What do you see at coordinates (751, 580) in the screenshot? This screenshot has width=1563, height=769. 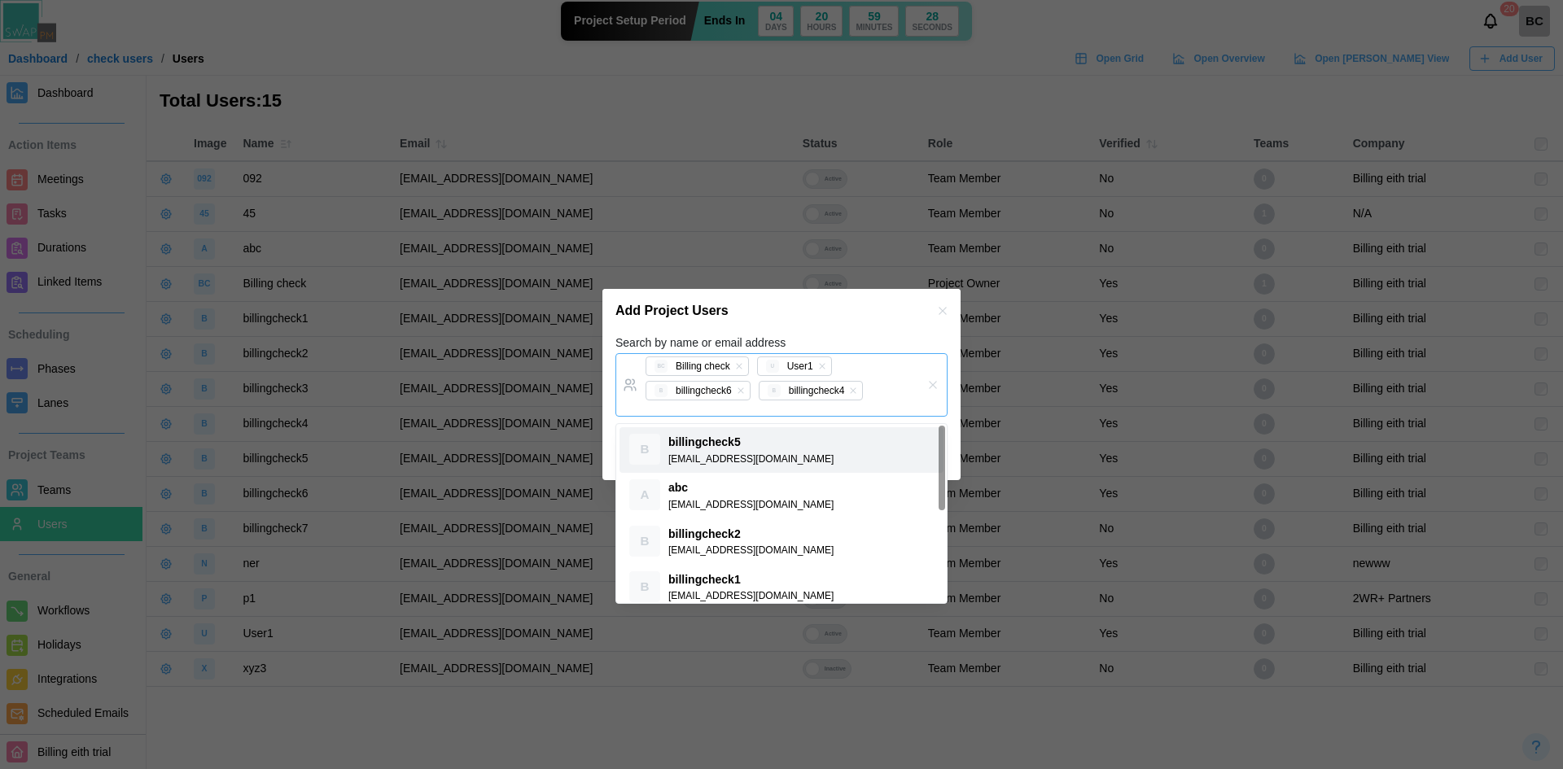 I see `div: billingcheck1` at bounding box center [751, 580].